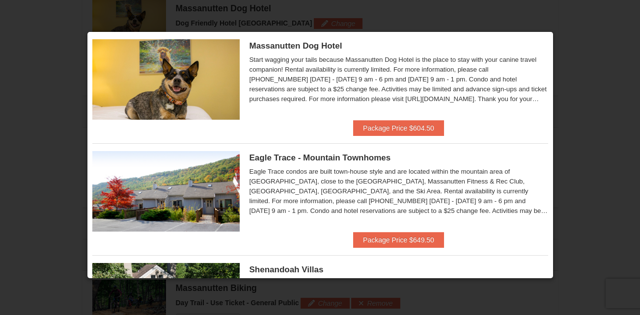 The height and width of the screenshot is (315, 640). Describe the element at coordinates (398, 240) in the screenshot. I see `button: Package Price $649.50` at that location.